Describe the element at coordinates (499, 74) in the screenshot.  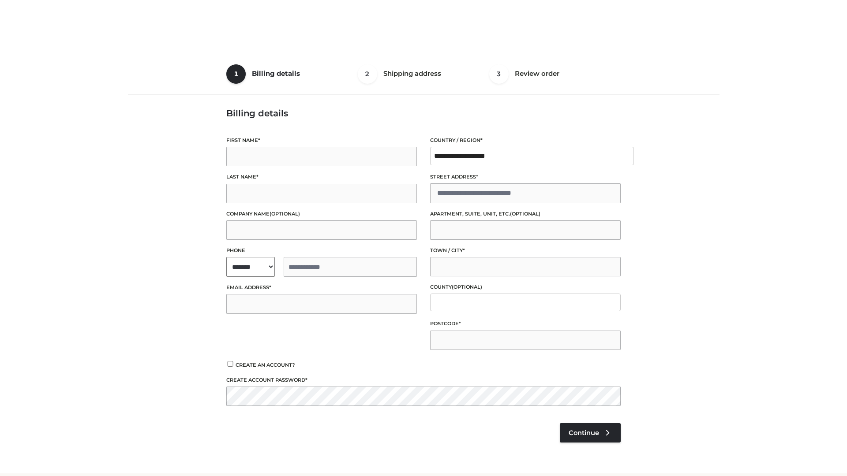
I see `span: 3` at that location.